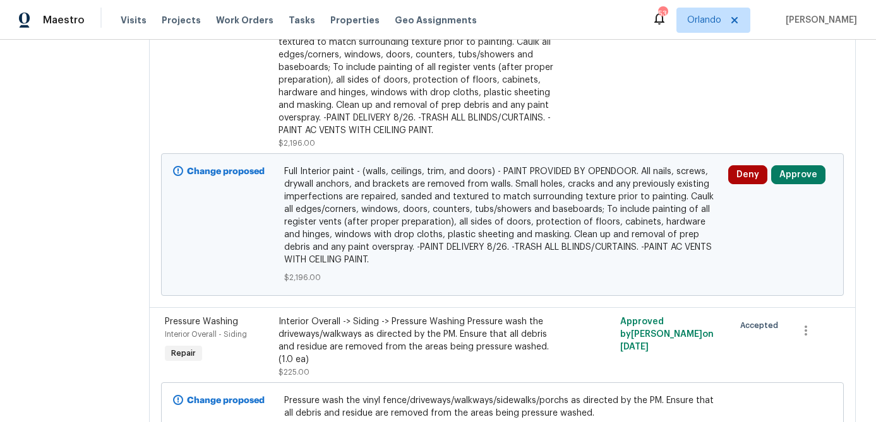 Image resolution: width=876 pixels, height=422 pixels. What do you see at coordinates (302, 20) in the screenshot?
I see `span: Tasks` at bounding box center [302, 20].